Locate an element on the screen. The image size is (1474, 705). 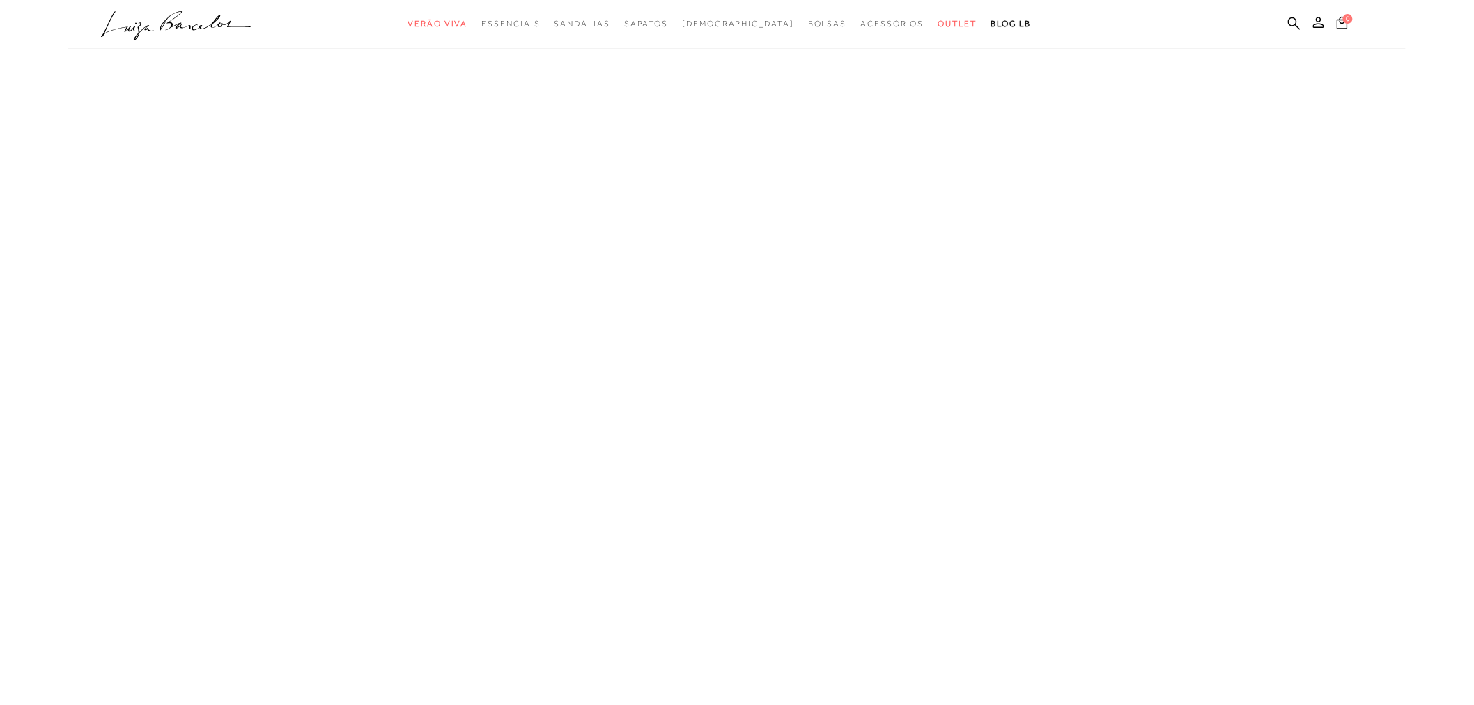
a: noSubCategoriesText is located at coordinates (738, 24).